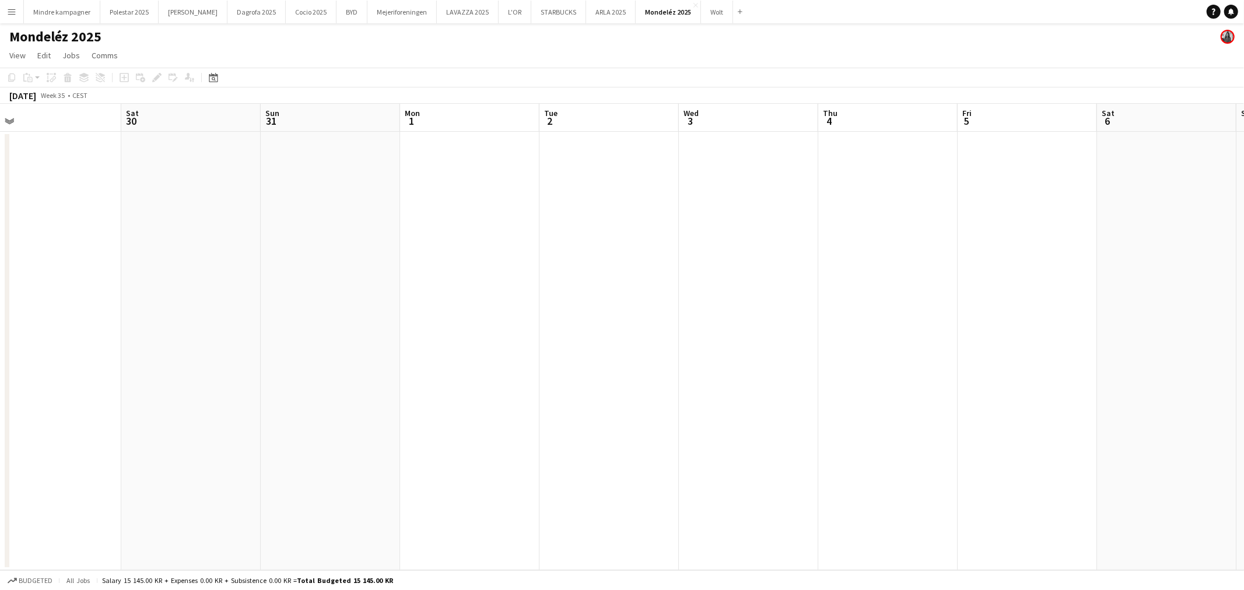 This screenshot has height=590, width=1244. Describe the element at coordinates (131, 121) in the screenshot. I see `span: 30` at that location.